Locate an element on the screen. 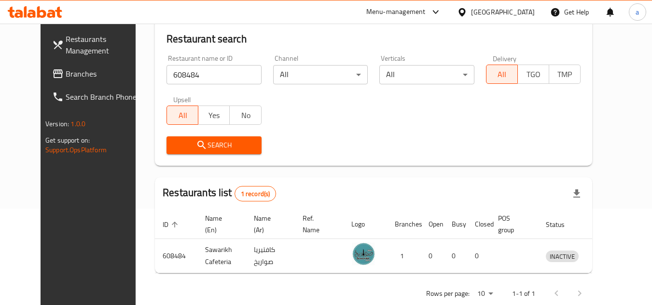 The height and width of the screenshot is (305, 652). button: Search is located at coordinates (214, 145).